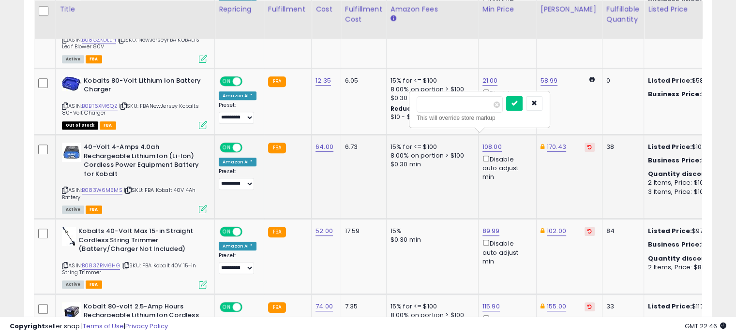  I want to click on div: $58.99, so click(688, 81).